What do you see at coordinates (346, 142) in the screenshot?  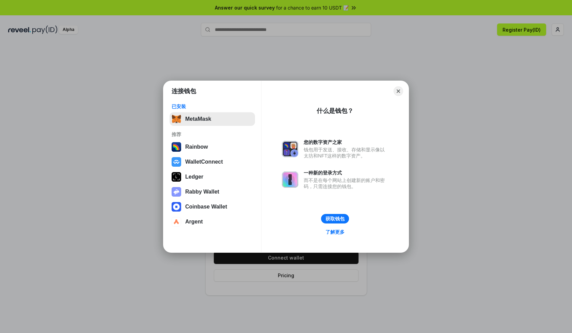 I see `div: 您的数字资产之家` at bounding box center [346, 142].